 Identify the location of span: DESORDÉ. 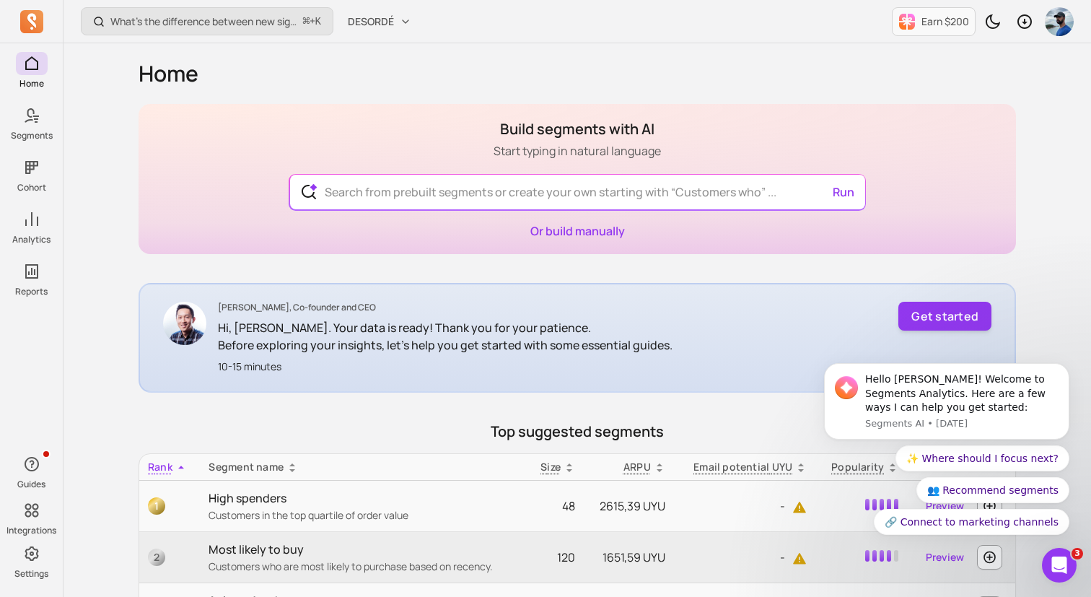
(371, 22).